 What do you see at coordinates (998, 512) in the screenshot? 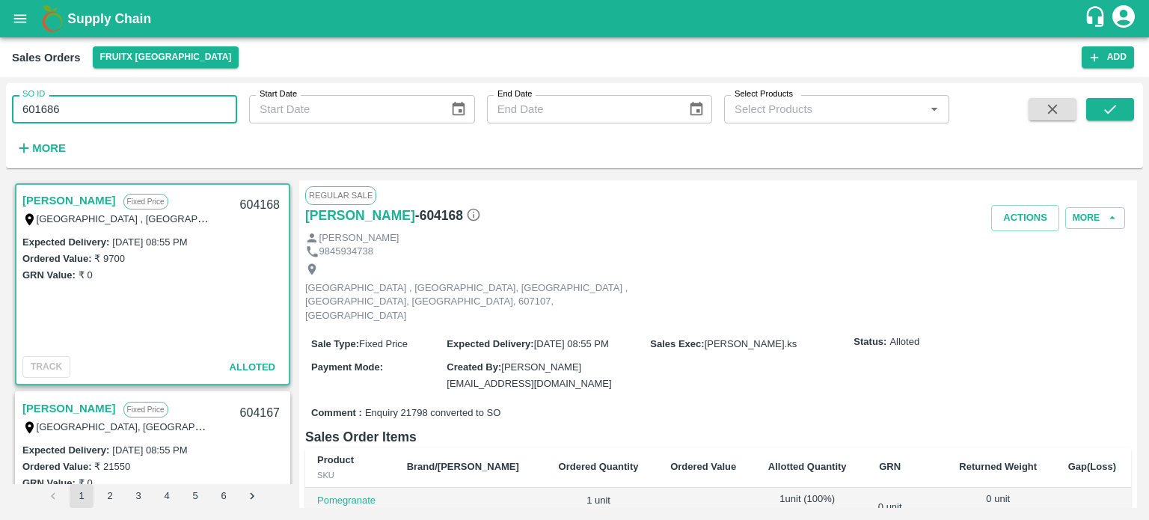
I see `div: 0 Kg` at bounding box center [998, 512].